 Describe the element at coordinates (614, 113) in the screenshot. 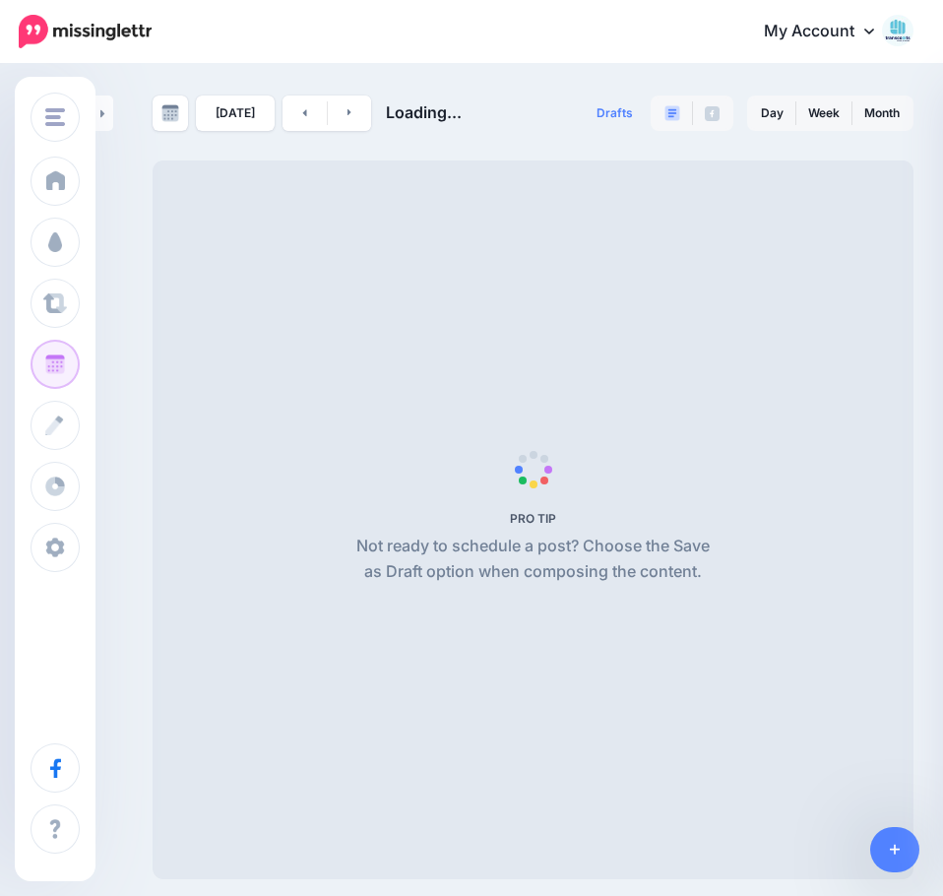

I see `a: Drafts` at that location.